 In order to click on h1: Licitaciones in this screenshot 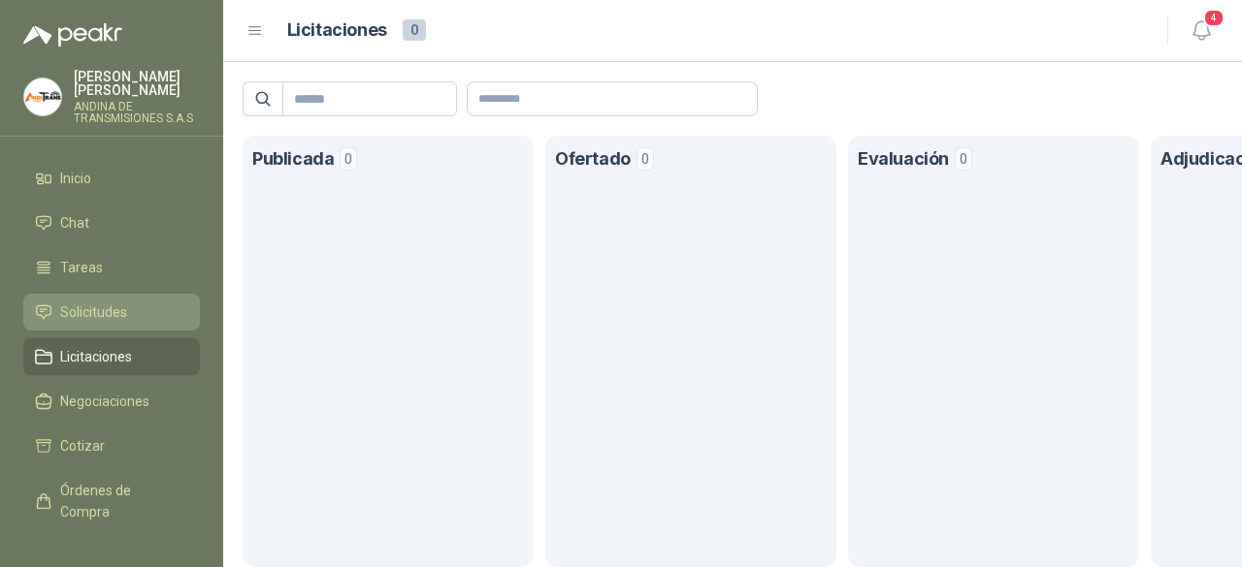, I will do `click(337, 30)`.